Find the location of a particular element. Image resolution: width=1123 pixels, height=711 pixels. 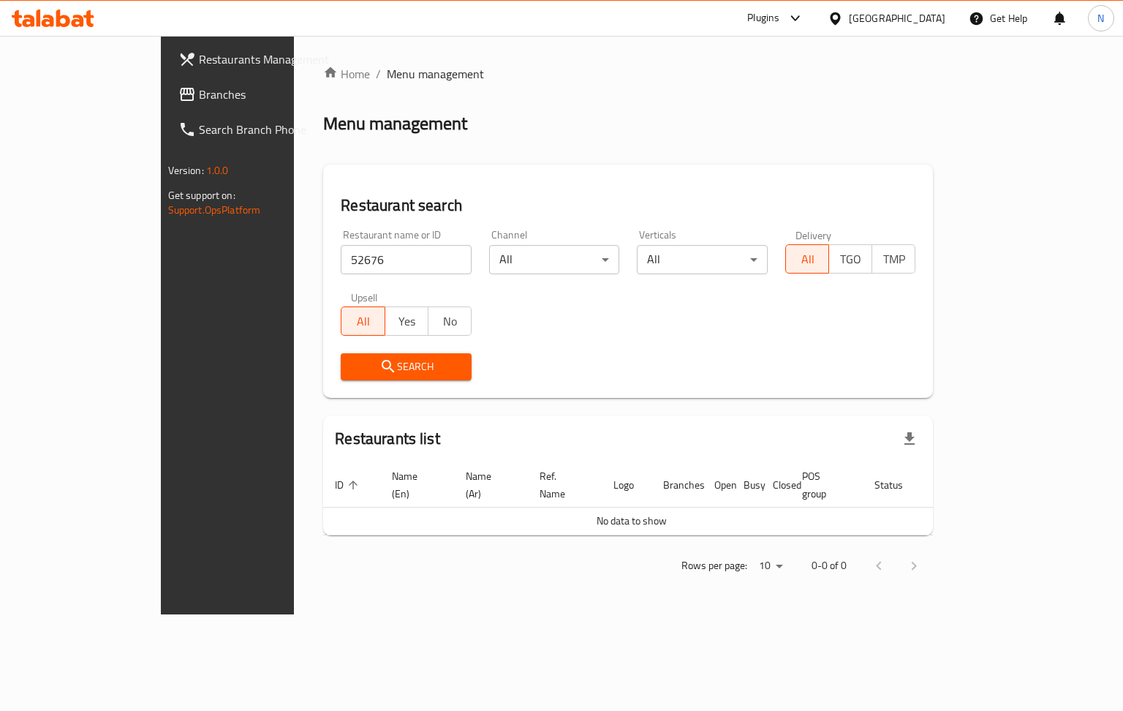

span: Status is located at coordinates (898, 485).